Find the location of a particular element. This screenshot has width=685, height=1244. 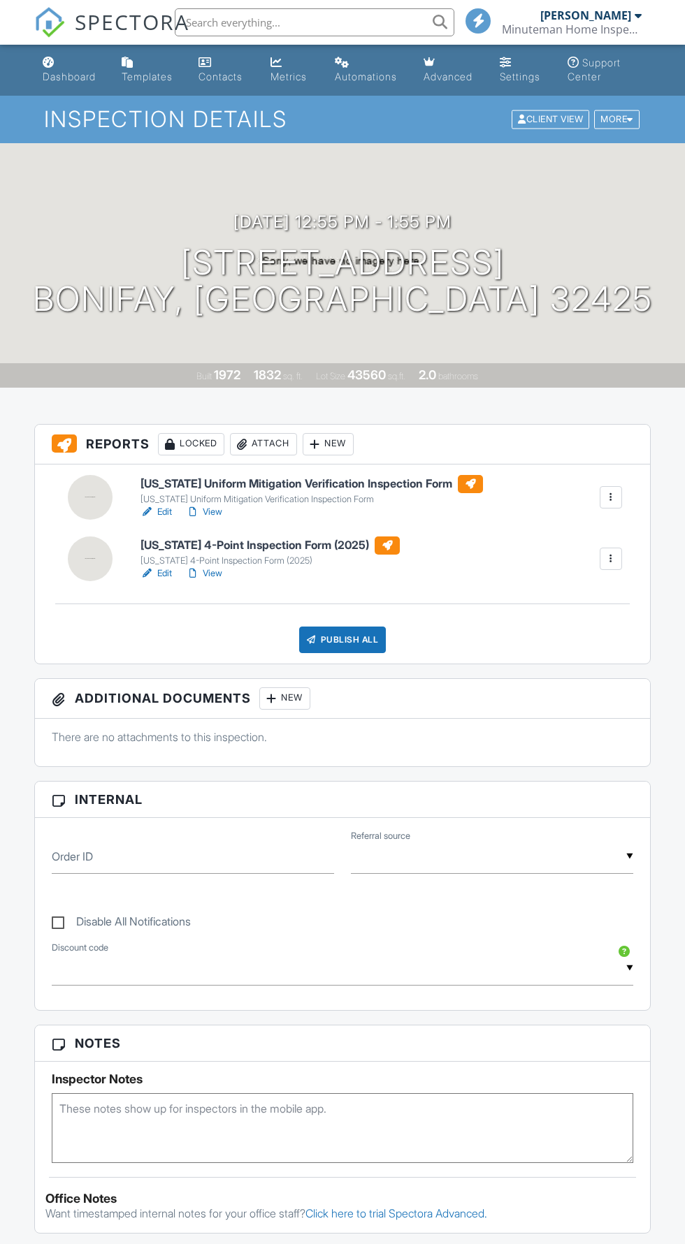

h1: Inspection Details is located at coordinates (342, 119).